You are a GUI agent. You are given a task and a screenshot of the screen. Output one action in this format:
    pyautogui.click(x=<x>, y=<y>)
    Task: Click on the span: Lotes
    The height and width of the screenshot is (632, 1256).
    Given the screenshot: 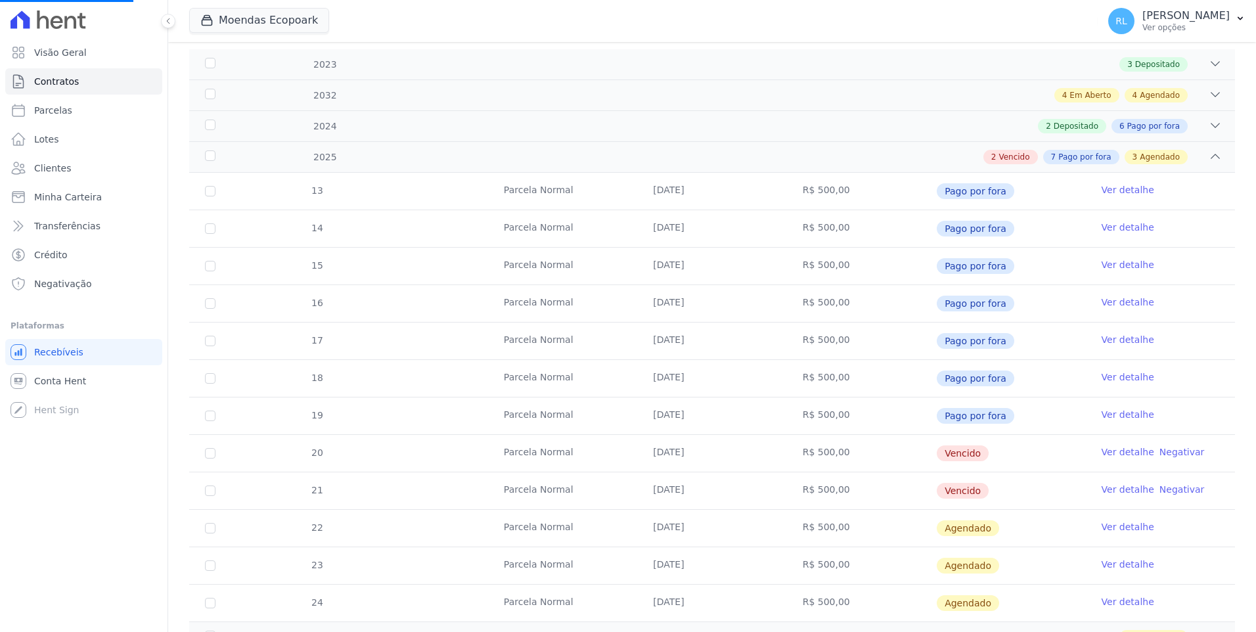 What is the action you would take?
    pyautogui.click(x=47, y=139)
    